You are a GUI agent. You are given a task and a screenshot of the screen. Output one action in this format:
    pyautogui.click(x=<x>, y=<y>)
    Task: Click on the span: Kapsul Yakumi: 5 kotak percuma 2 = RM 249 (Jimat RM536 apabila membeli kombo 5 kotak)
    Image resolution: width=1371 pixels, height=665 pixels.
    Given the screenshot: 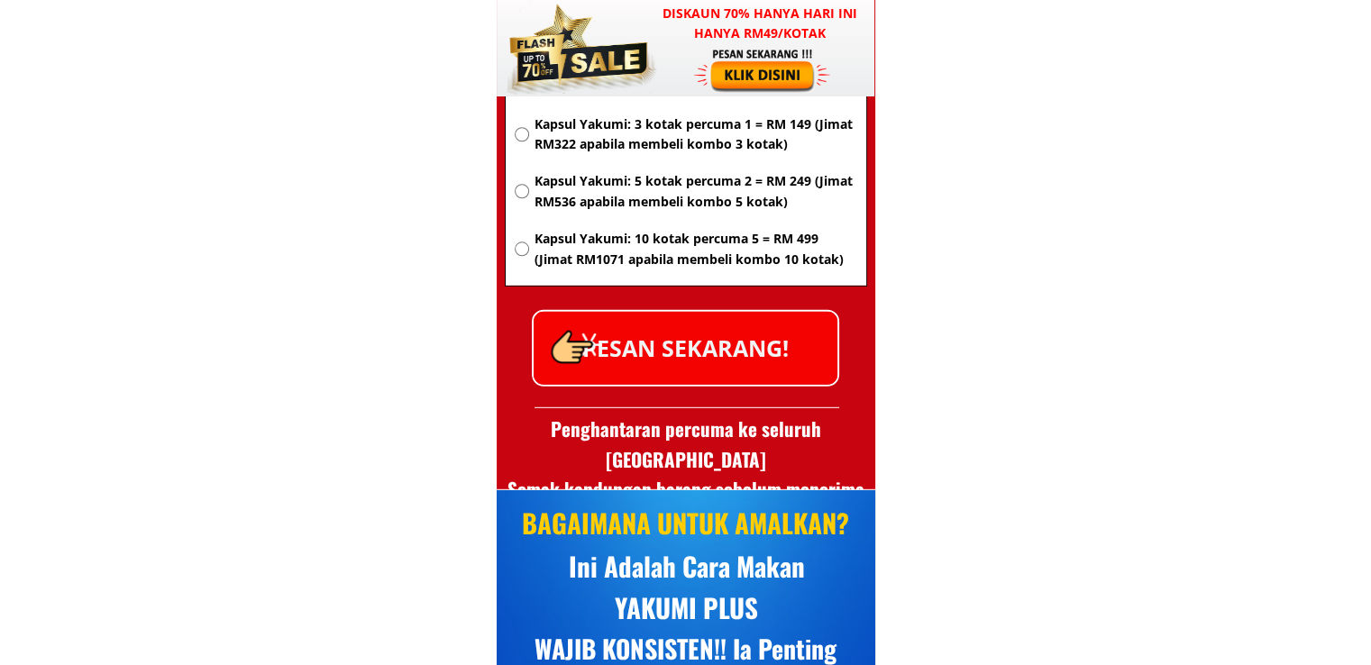 What is the action you would take?
    pyautogui.click(x=695, y=191)
    